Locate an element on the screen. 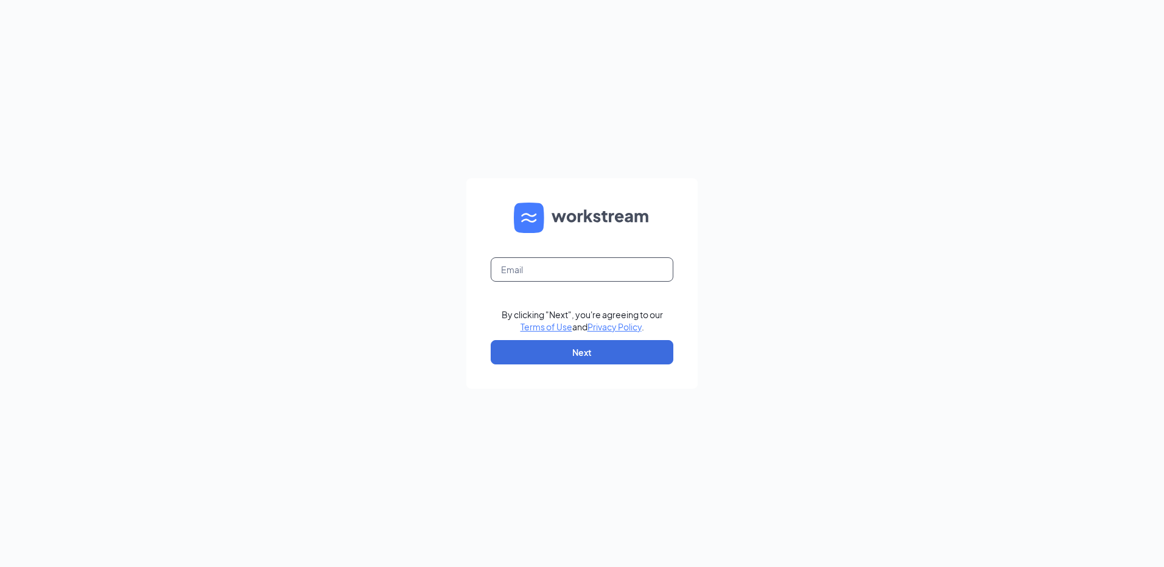  a: Terms of Use is located at coordinates (546, 327).